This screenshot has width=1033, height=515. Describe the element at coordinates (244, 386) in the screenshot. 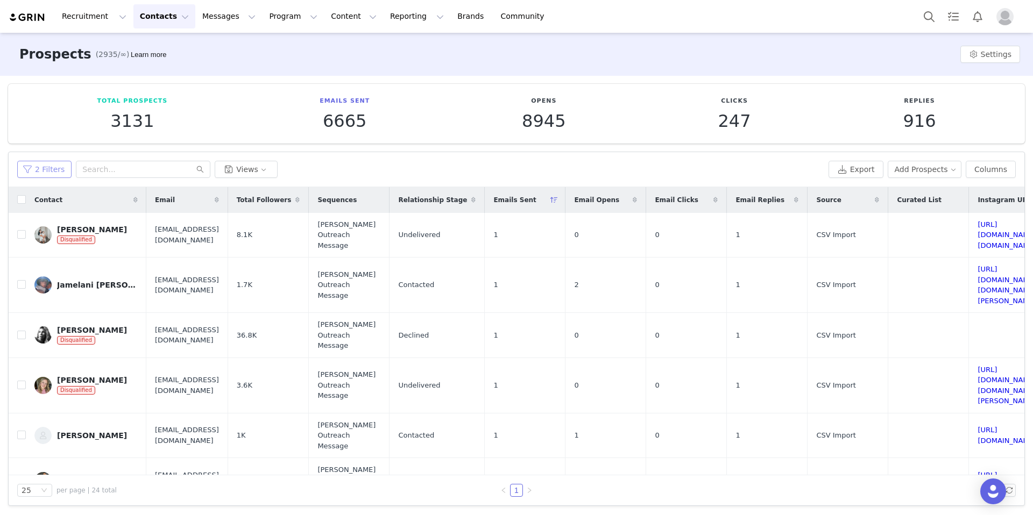

I see `span: 3.6K` at that location.